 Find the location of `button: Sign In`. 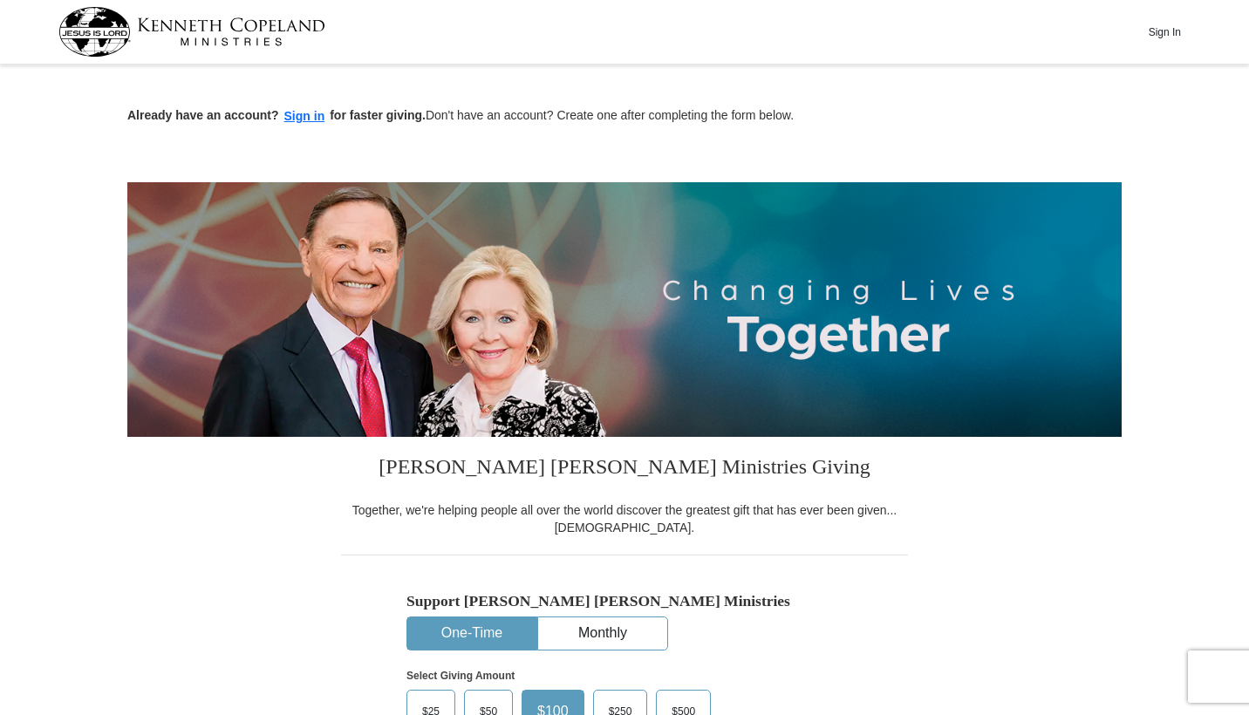

button: Sign In is located at coordinates (1165, 31).